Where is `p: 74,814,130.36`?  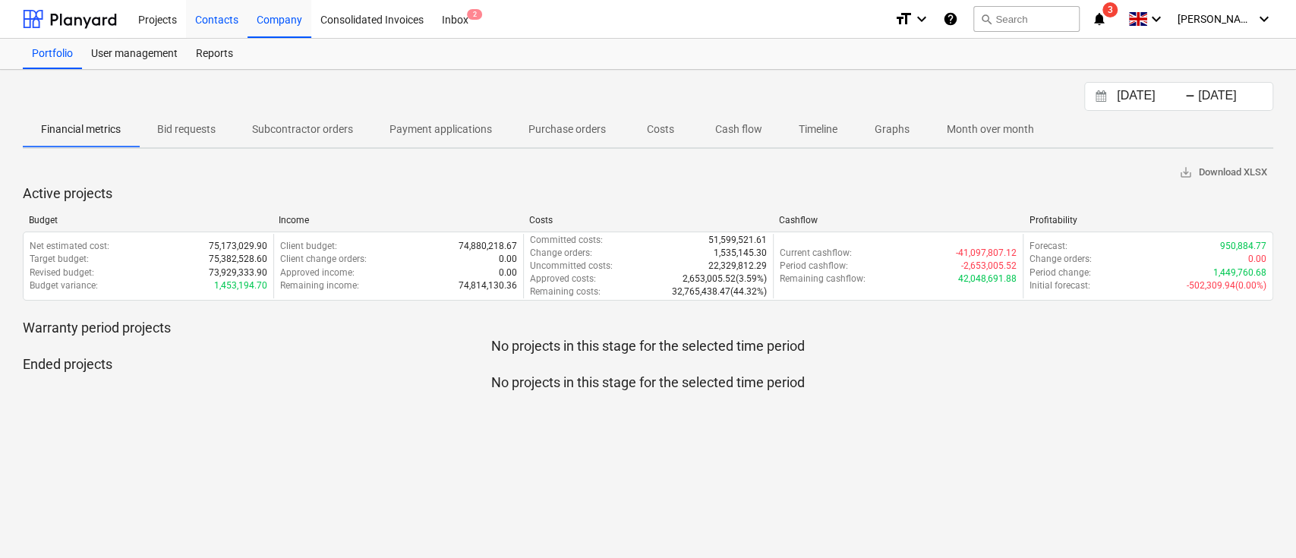
p: 74,814,130.36 is located at coordinates (488, 286).